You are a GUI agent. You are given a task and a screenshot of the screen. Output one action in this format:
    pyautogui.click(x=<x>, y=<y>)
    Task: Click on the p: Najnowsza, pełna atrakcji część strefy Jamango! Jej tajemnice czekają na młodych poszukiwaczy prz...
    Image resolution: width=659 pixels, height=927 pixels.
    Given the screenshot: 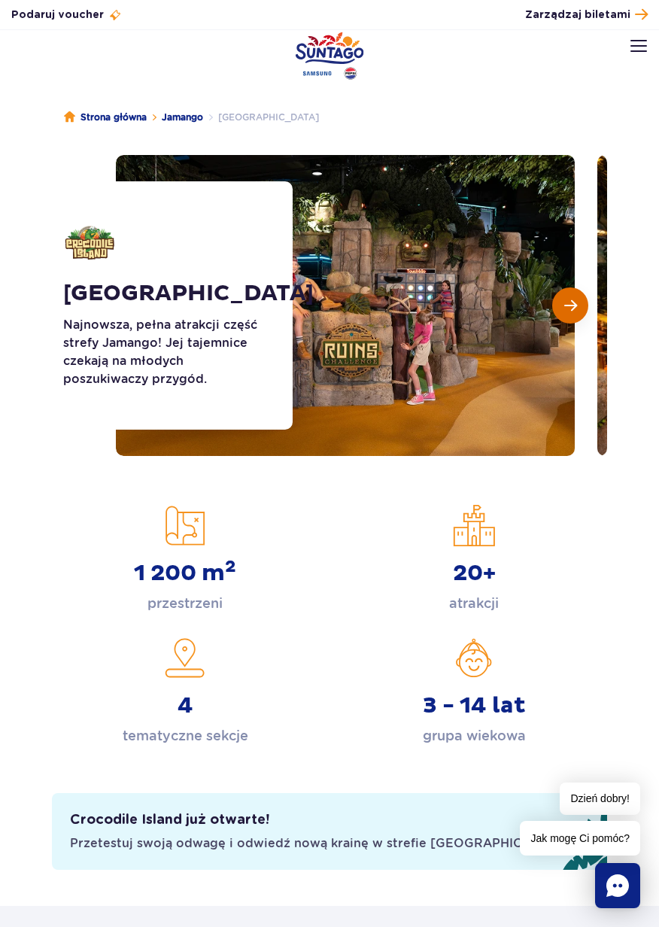 What is the action you would take?
    pyautogui.click(x=166, y=352)
    